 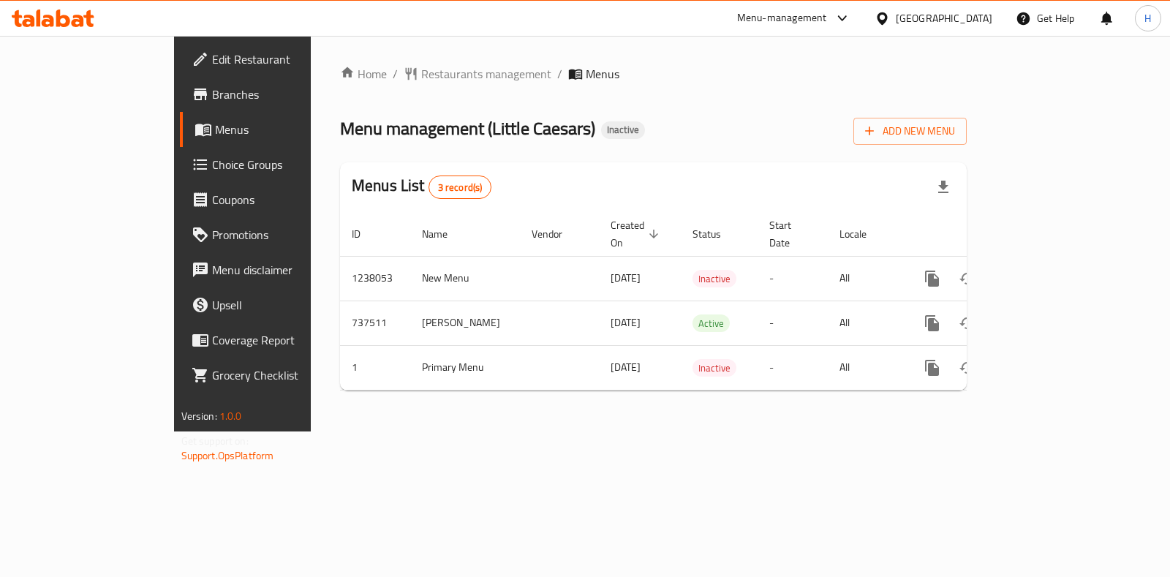 I want to click on a: Grocery Checklist, so click(x=274, y=375).